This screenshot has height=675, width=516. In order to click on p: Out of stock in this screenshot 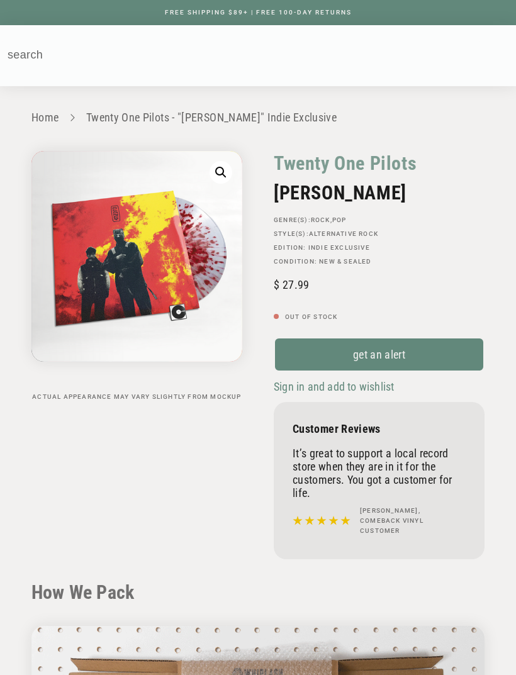, I will do `click(379, 317)`.